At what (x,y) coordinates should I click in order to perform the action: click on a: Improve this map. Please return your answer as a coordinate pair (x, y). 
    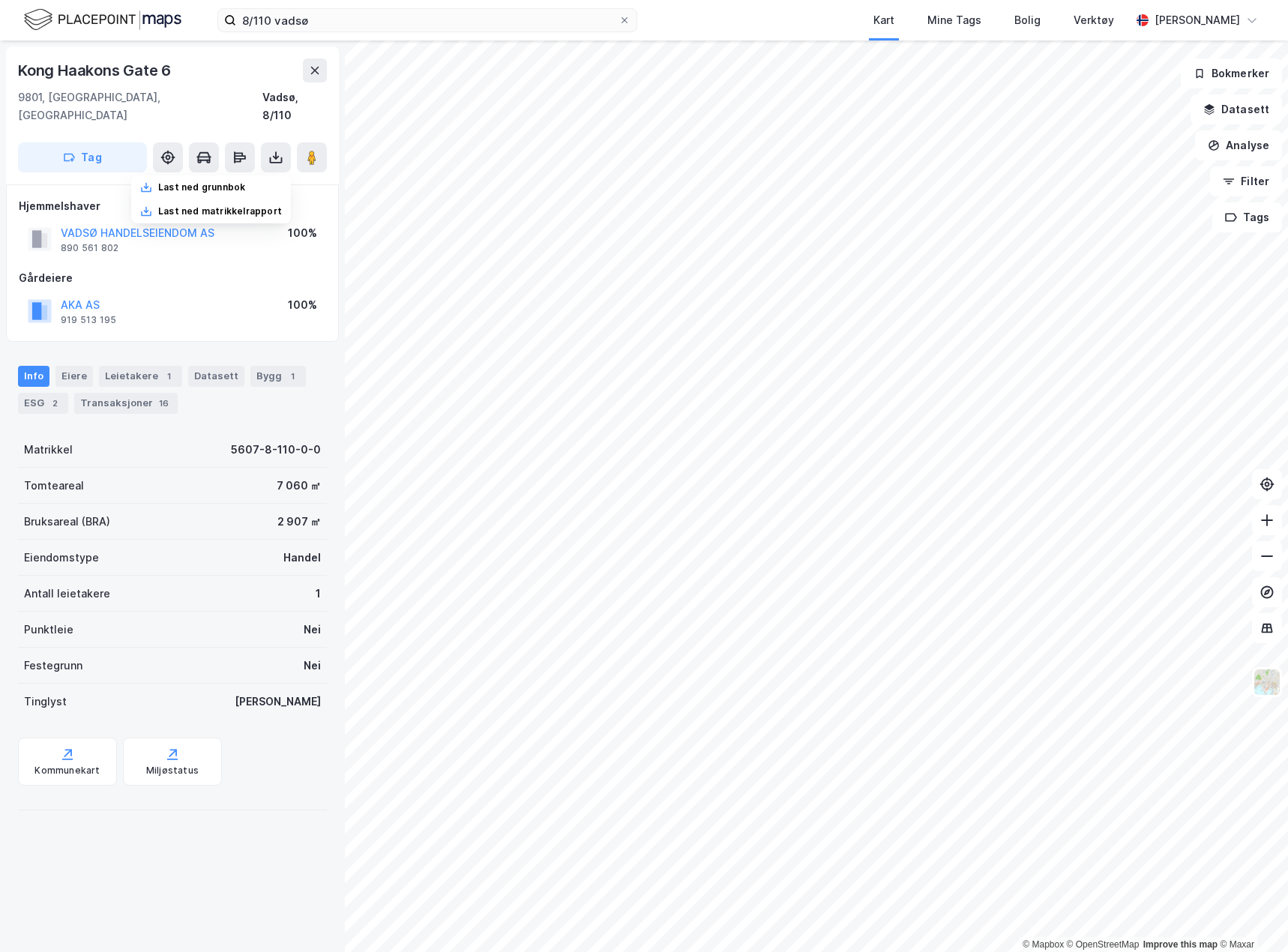
    Looking at the image, I should click on (1180, 945).